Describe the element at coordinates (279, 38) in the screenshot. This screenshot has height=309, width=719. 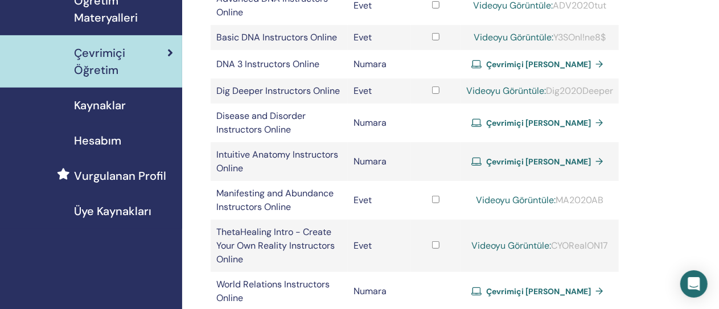
I see `td: Basic DNA Instructors Online` at that location.